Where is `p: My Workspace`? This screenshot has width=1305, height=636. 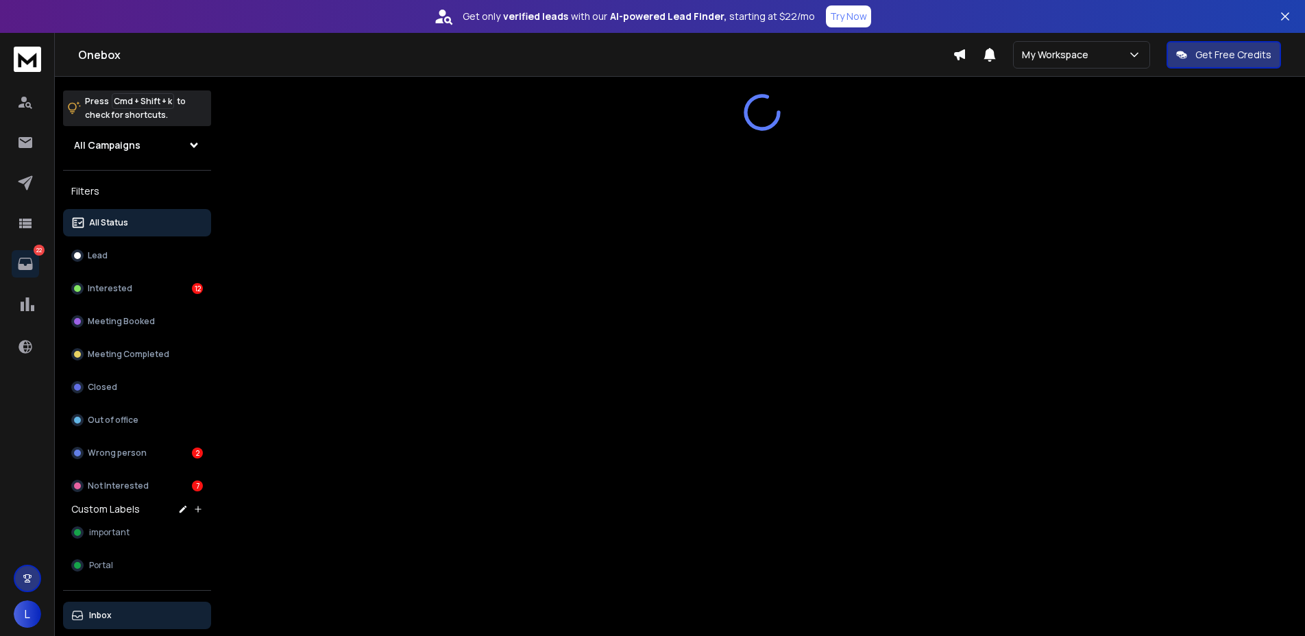 p: My Workspace is located at coordinates (1058, 55).